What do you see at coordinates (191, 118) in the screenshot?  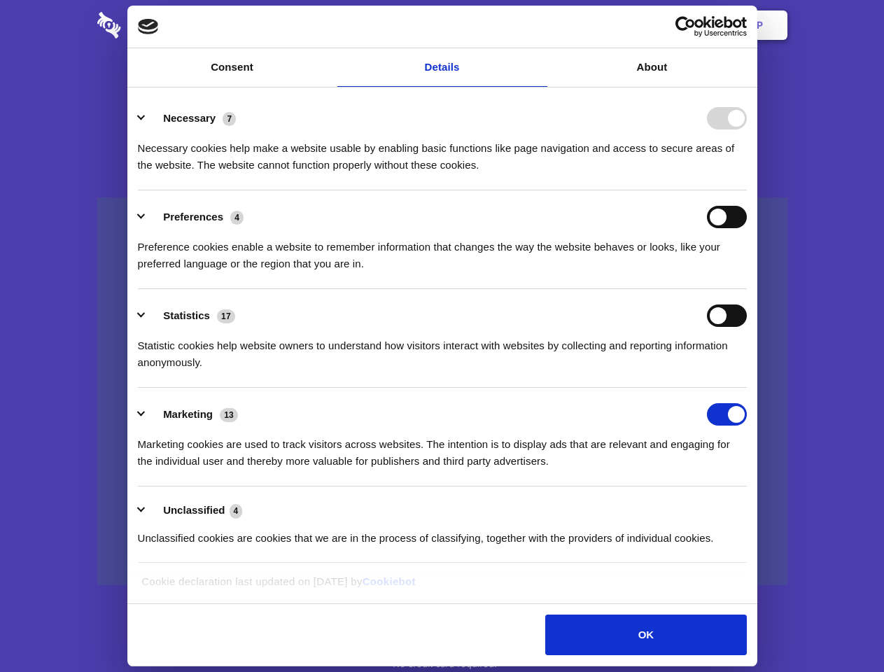 I see `button: Necessary (7)` at bounding box center [191, 118].